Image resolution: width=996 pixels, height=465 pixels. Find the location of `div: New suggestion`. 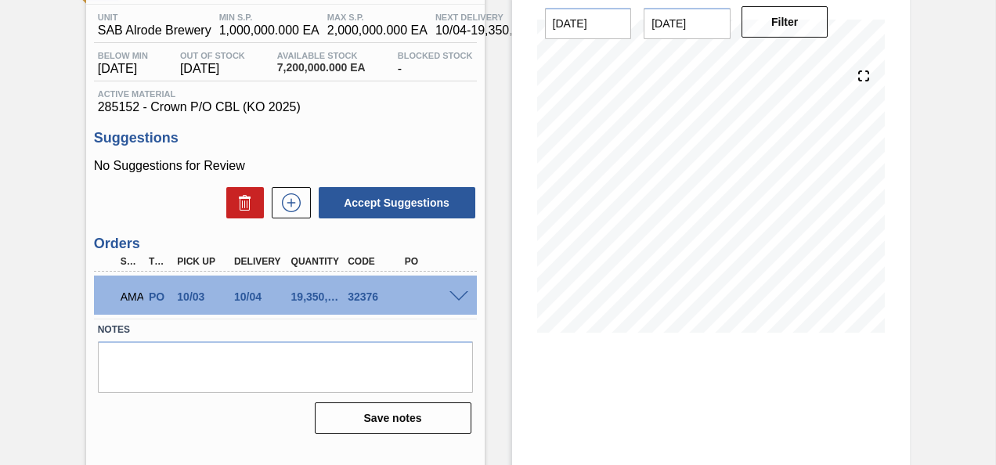

div: New suggestion is located at coordinates (287, 203).